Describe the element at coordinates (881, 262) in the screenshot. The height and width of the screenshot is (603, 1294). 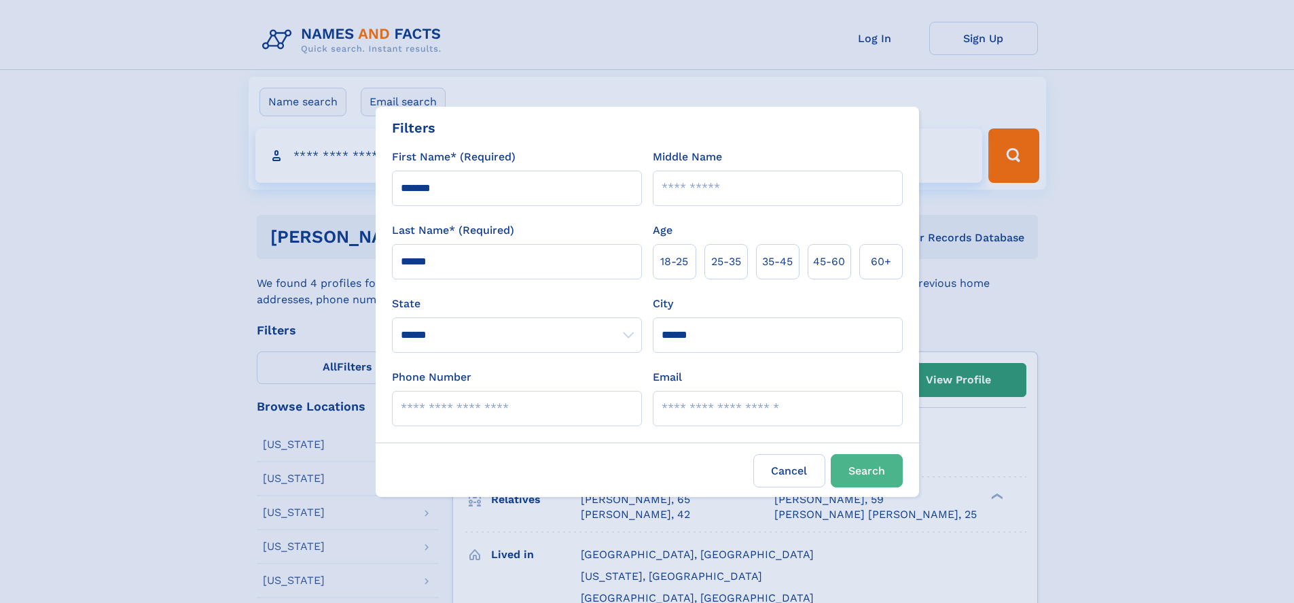
I see `span: 60+` at that location.